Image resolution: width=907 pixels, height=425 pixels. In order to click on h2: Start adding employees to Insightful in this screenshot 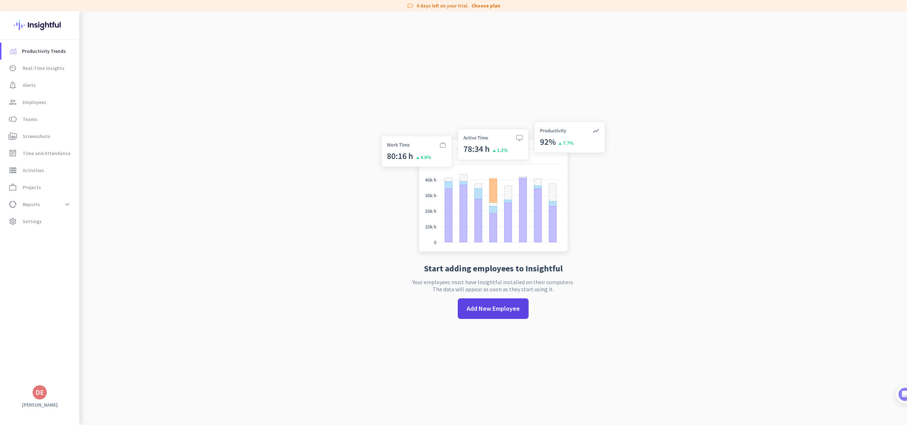, I will do `click(493, 268)`.